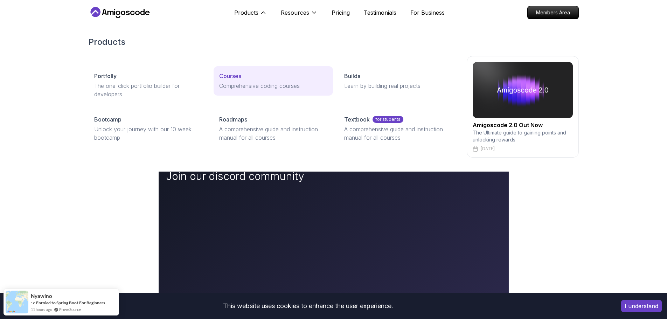 This screenshot has width=667, height=319. I want to click on p: for students, so click(388, 119).